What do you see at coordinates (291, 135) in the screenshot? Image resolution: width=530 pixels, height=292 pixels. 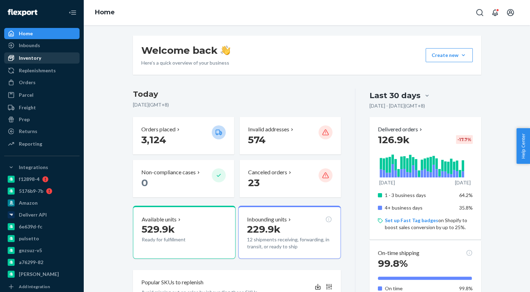 I see `button: Invalid addresses 574` at bounding box center [291, 135].